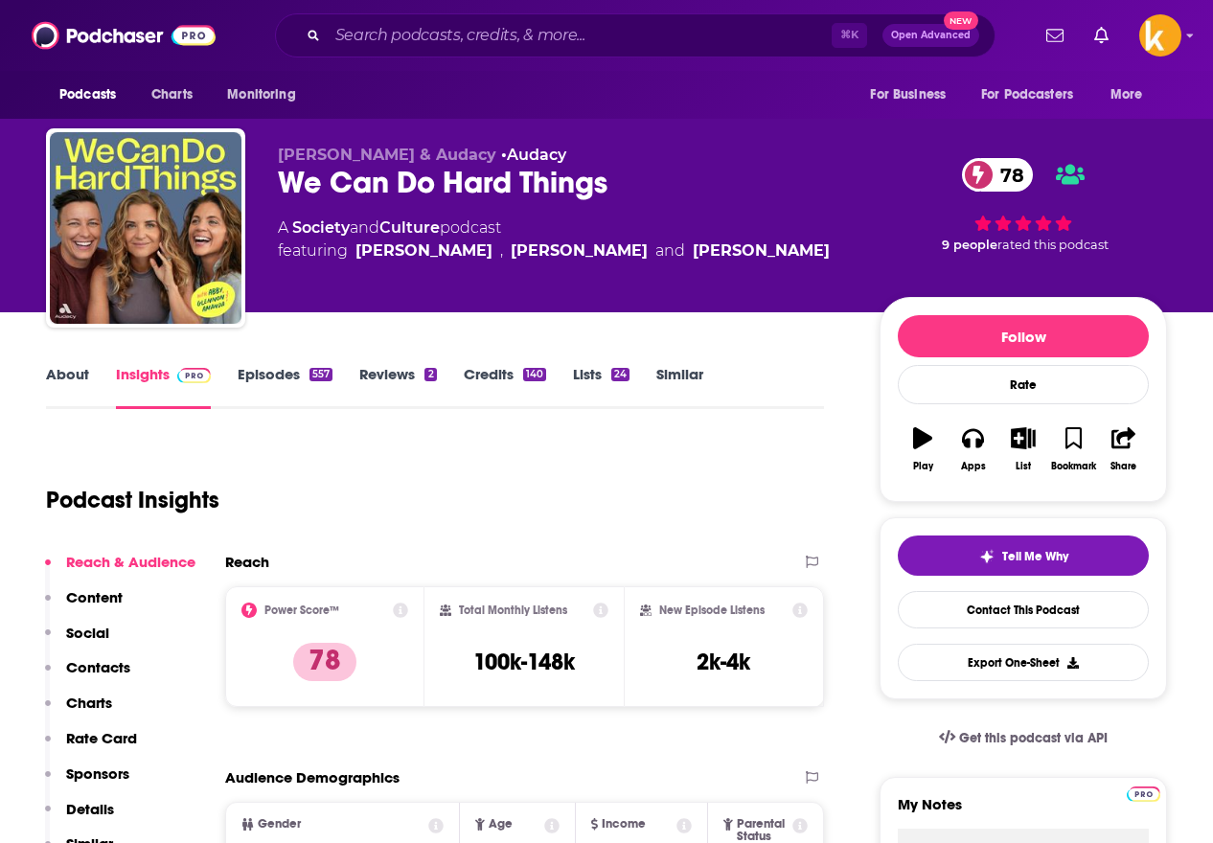 This screenshot has height=843, width=1213. I want to click on p: Contacts, so click(98, 667).